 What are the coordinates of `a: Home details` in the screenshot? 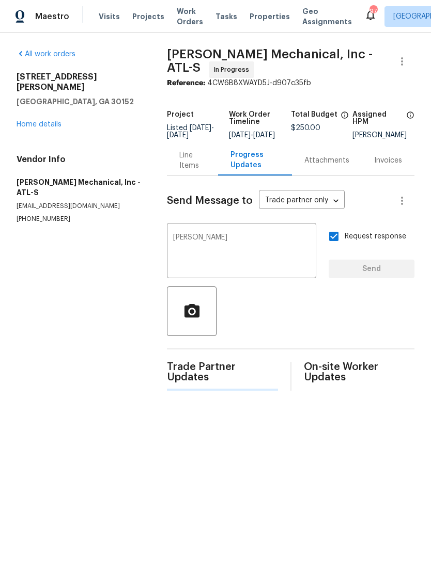 It's located at (39, 124).